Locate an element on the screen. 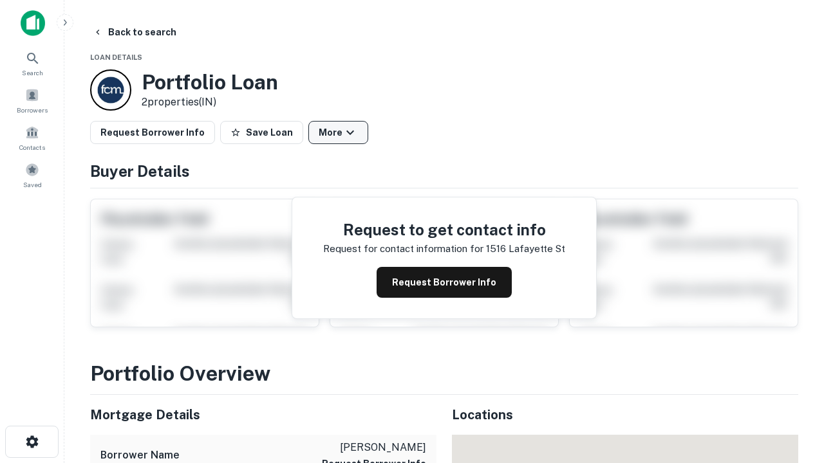  div: Borrowers is located at coordinates (32, 100).